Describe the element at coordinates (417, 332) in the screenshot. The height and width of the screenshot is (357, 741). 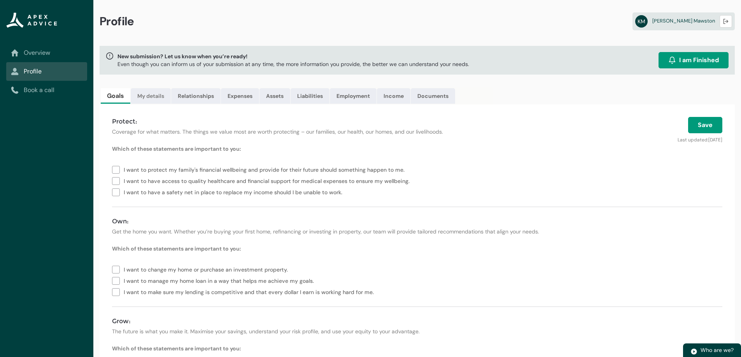
I see `p: The future is what you make it. Maximise your savings, understand your risk profile, and use your...` at that location.